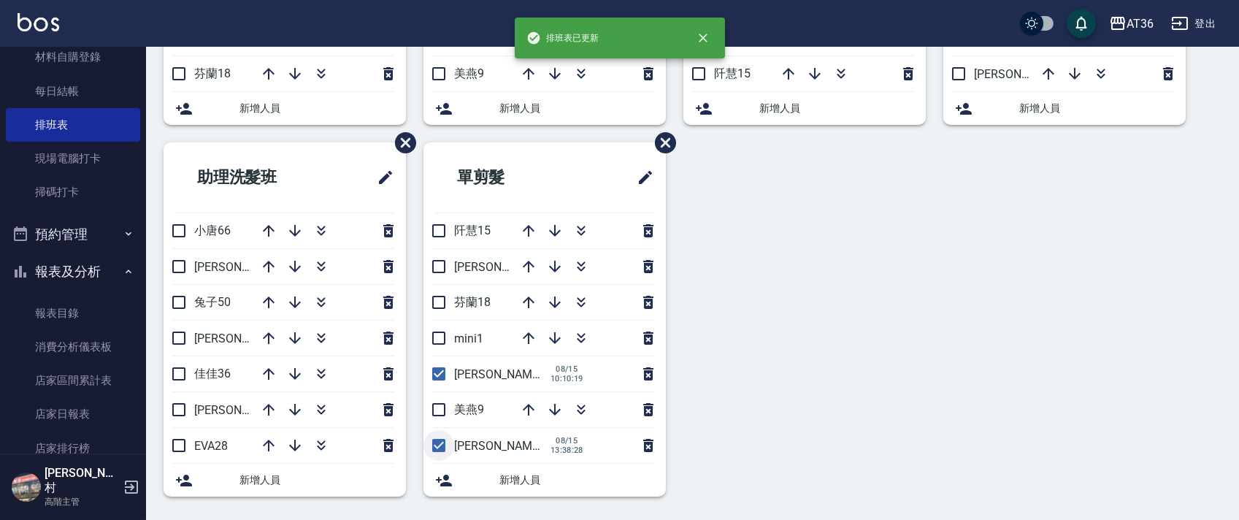 The height and width of the screenshot is (520, 1239). What do you see at coordinates (1193, 23) in the screenshot?
I see `button: 登出` at bounding box center [1193, 23].